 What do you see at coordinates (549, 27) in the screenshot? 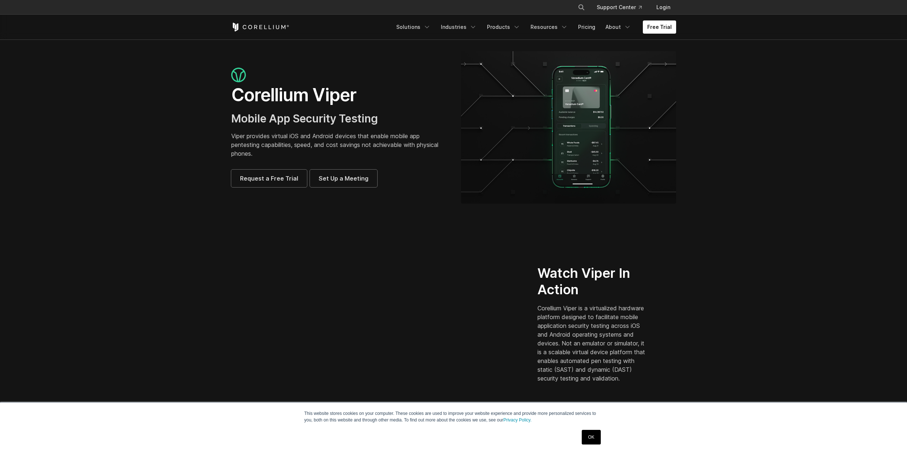
I see `a: Resources` at bounding box center [549, 27].